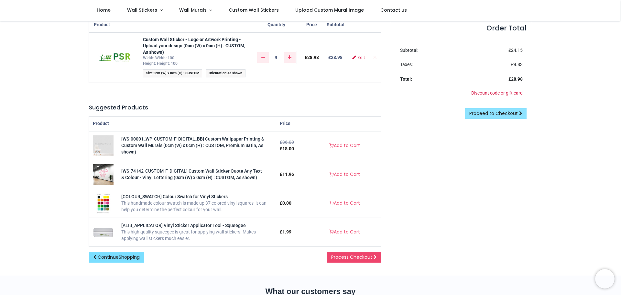 This screenshot has height=295, width=621. What do you see at coordinates (193, 10) in the screenshot?
I see `span: Wall Murals` at bounding box center [193, 10].